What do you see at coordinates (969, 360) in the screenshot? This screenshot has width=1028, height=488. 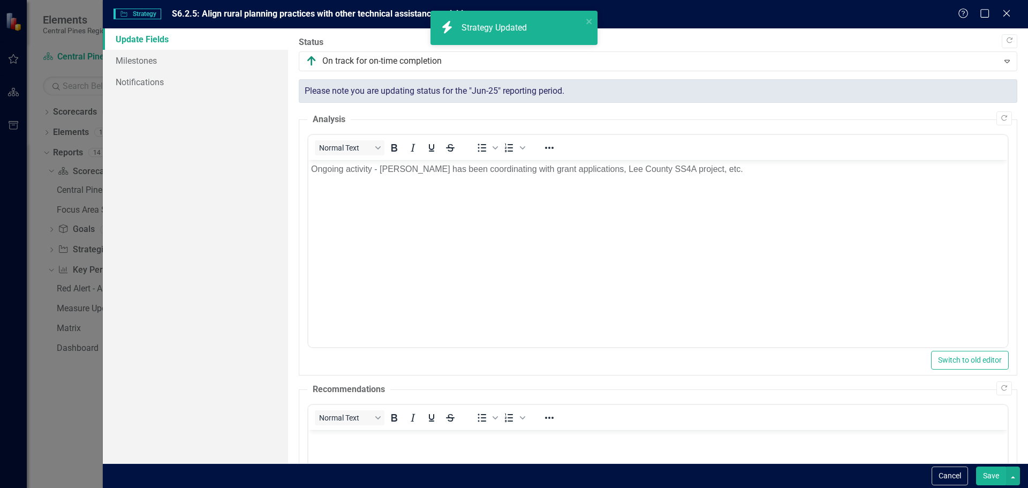 I see `button: Switch to old editor` at bounding box center [969, 360].